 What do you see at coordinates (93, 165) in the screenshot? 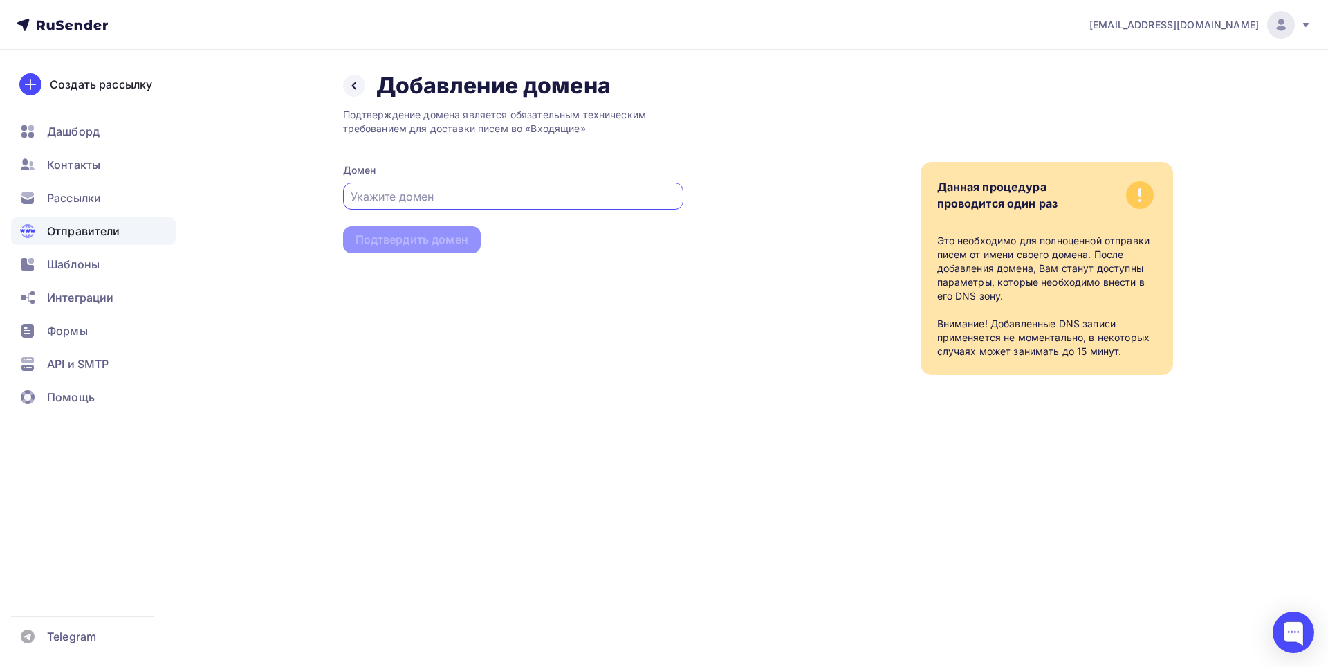
I see `a: Контакты` at bounding box center [93, 165].